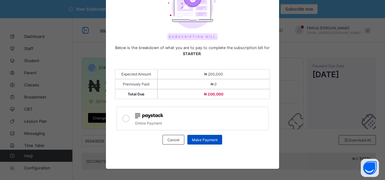  What do you see at coordinates (149, 116) in the screenshot?
I see `img: paystack.0b99254114f7d5403c0525f3550acd03.svg` at bounding box center [149, 116].